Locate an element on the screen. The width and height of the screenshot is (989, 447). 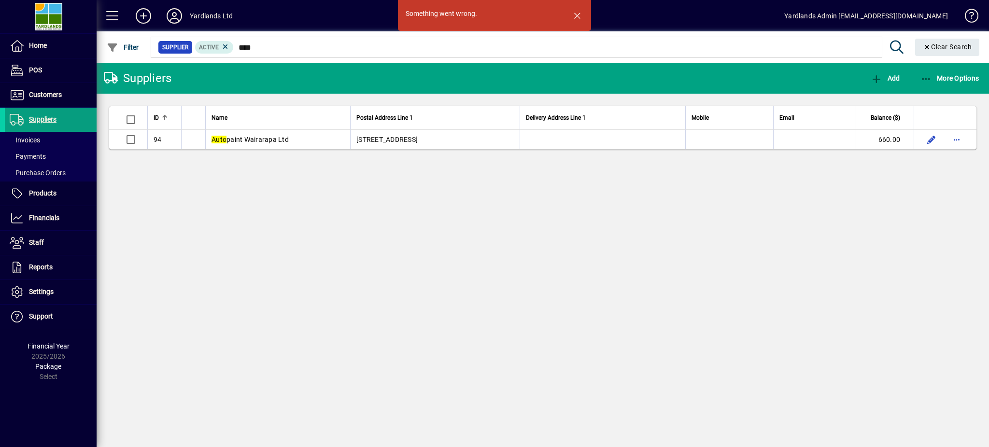
button: Profile is located at coordinates (174, 16).